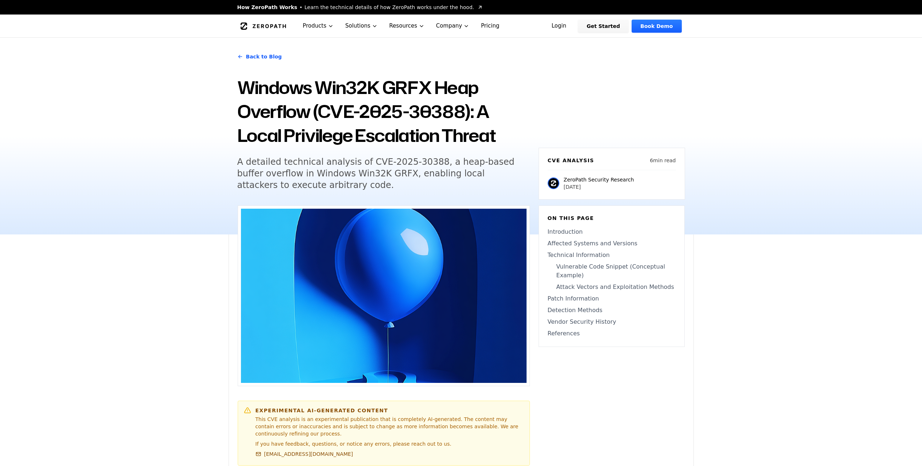 The width and height of the screenshot is (922, 466). I want to click on button: Products, so click(318, 26).